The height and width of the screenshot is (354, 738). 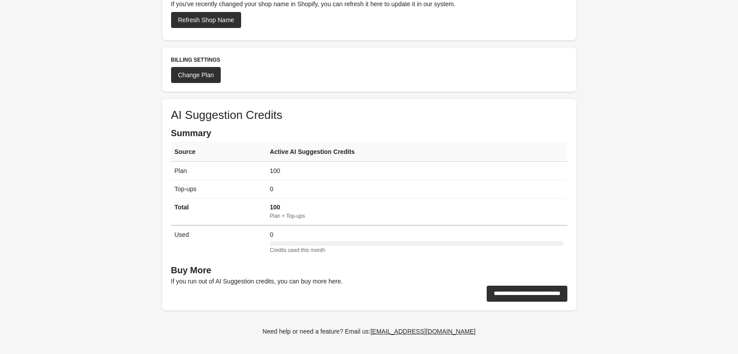 I want to click on p: If you run out of AI Suggestion credits, you can buy more here., so click(x=369, y=281).